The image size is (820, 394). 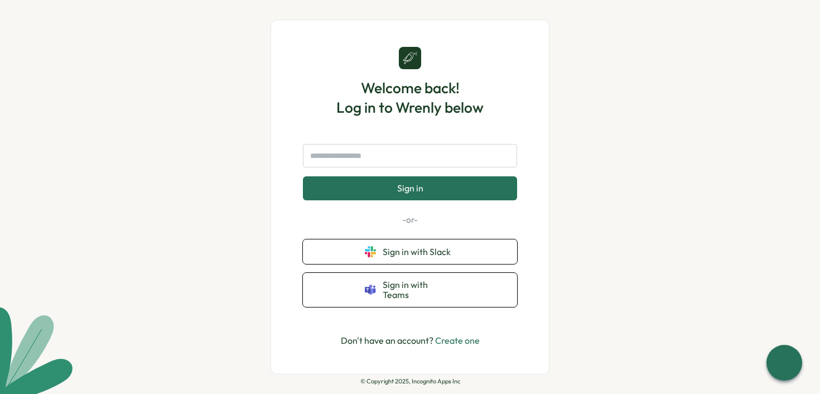 What do you see at coordinates (419, 252) in the screenshot?
I see `span: Sign in with Slack` at bounding box center [419, 252].